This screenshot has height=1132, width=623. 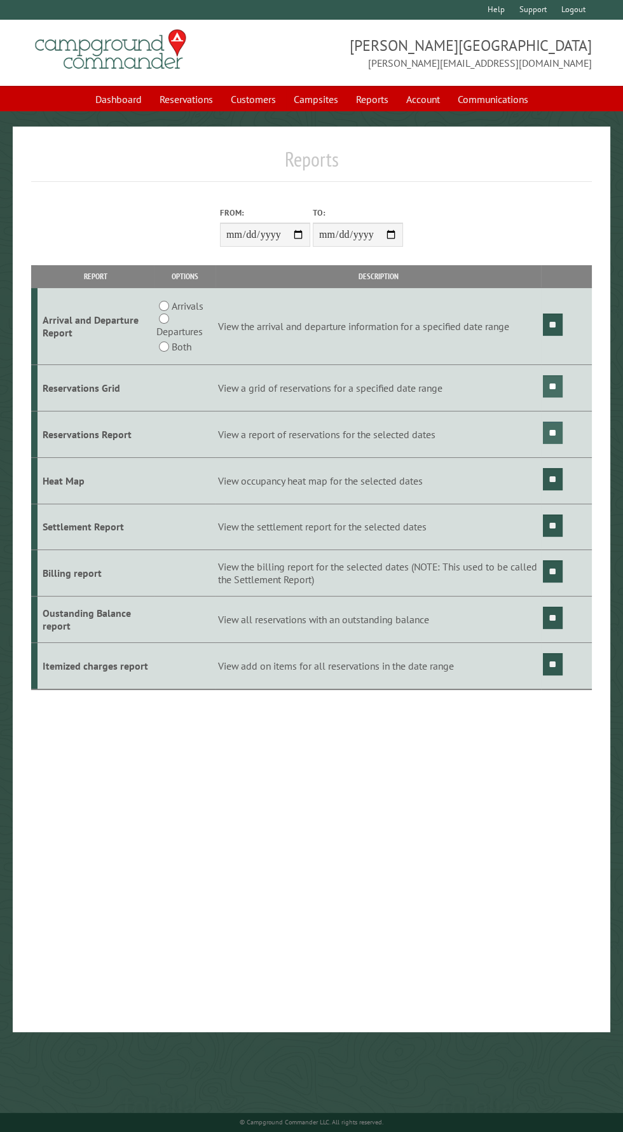 I want to click on td: Arrival and Departure Report, so click(x=95, y=326).